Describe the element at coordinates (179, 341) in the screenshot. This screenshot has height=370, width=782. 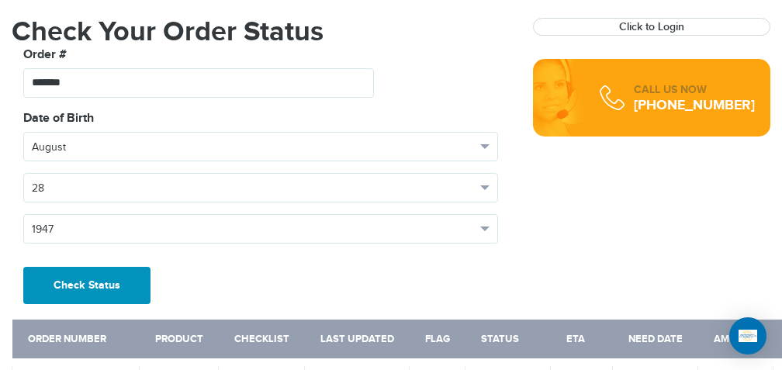
I see `th: Product` at that location.